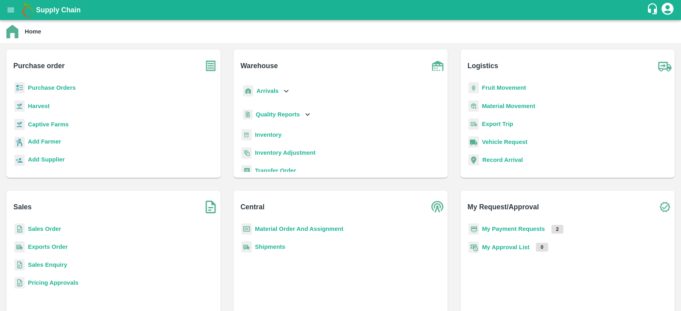  I want to click on b: My Request/Approval, so click(503, 207).